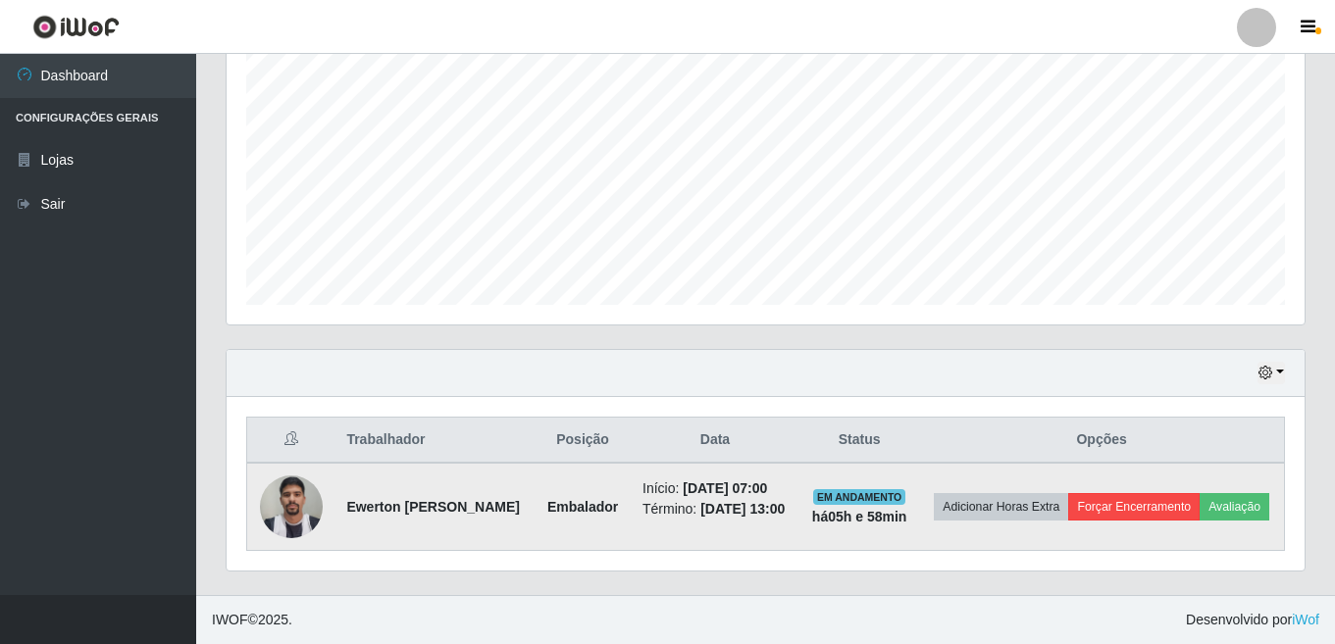  Describe the element at coordinates (76, 26) in the screenshot. I see `img: CoreUI Logo` at that location.